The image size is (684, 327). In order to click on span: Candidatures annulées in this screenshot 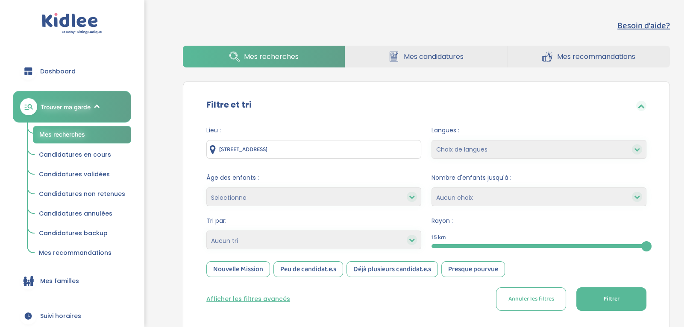, I will do `click(76, 213)`.